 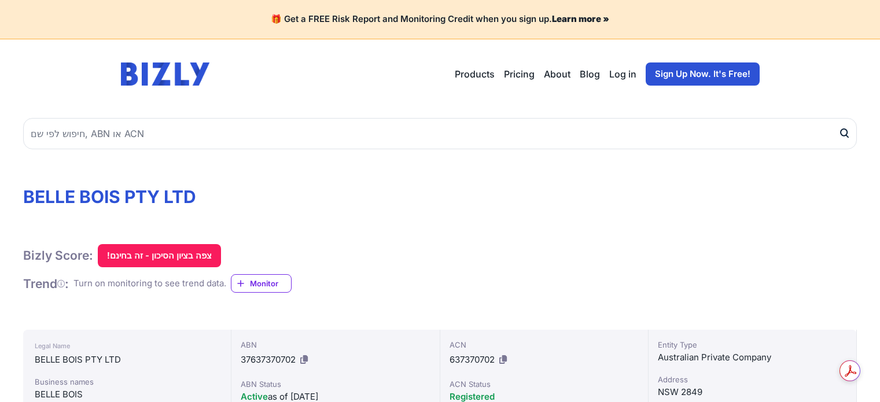 What do you see at coordinates (580, 19) in the screenshot?
I see `strong: Learn more »` at bounding box center [580, 19].